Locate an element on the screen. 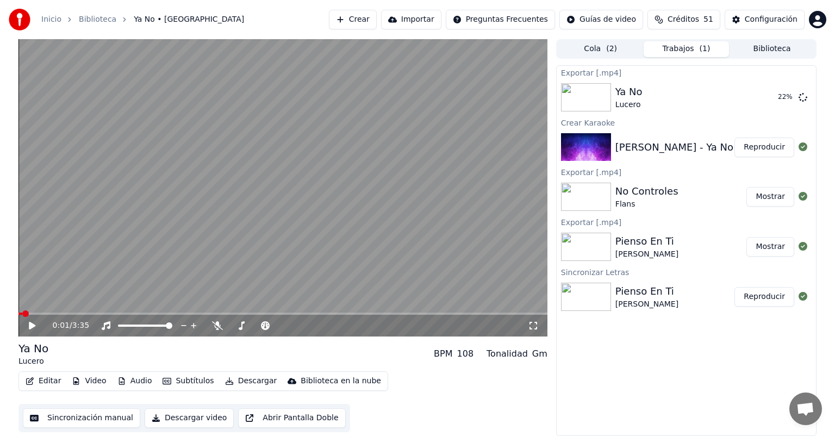  span: 51 is located at coordinates (708, 20).